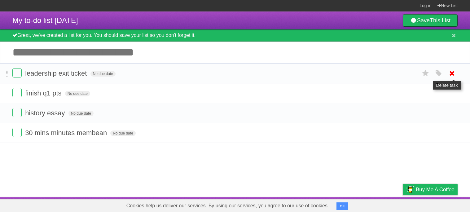  Describe the element at coordinates (430, 20) in the screenshot. I see `a: SaveThis List` at that location.